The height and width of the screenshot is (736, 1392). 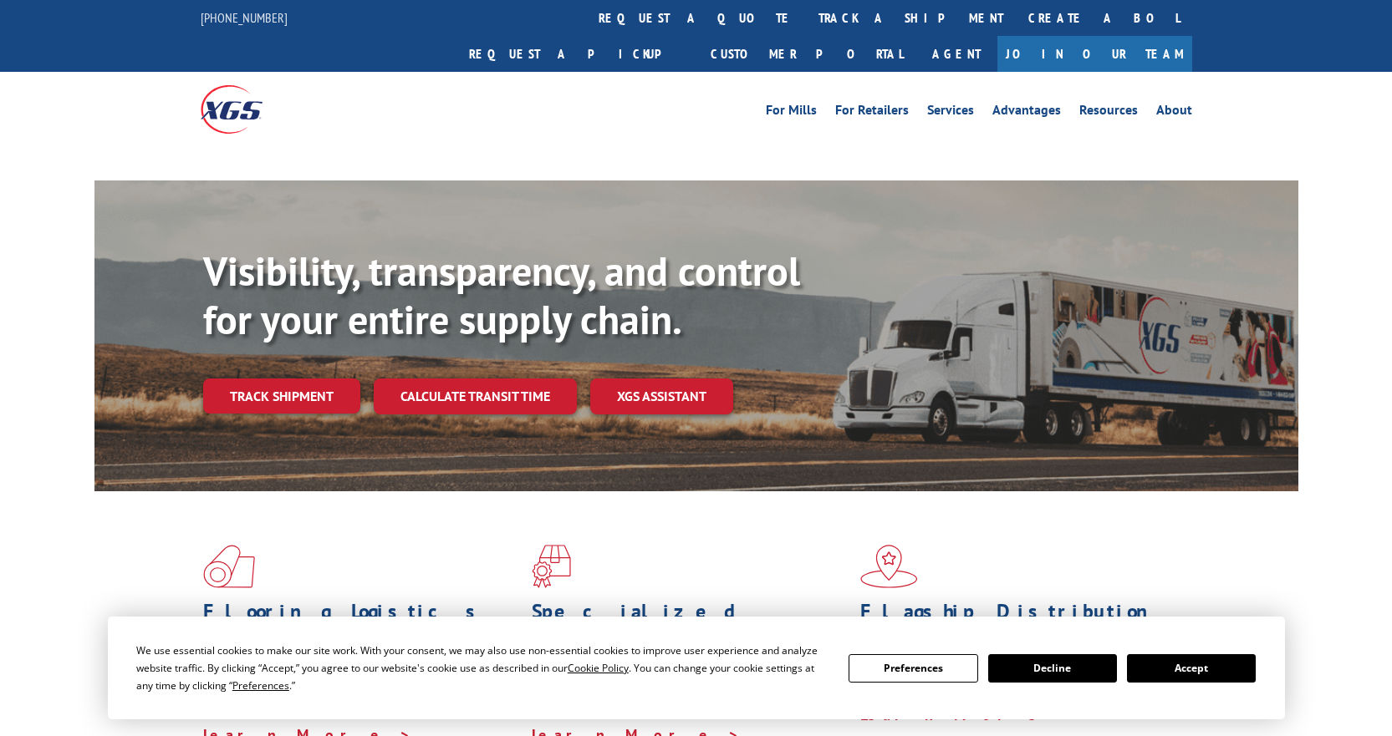 I want to click on img: xgs-icon-flagship-distribution-model-red, so click(x=889, y=567).